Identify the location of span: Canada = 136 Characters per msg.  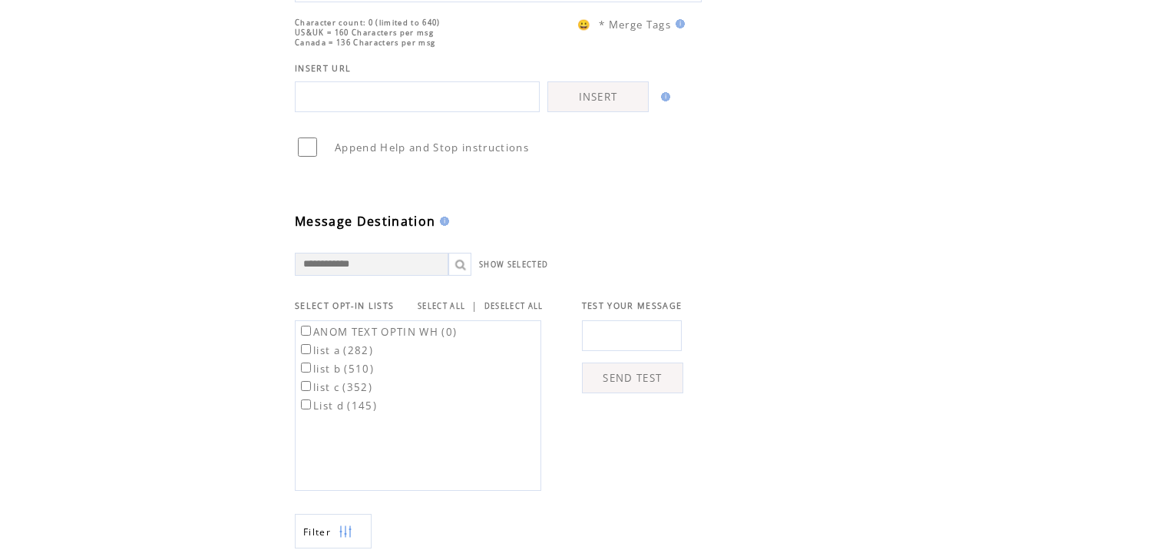
(365, 42).